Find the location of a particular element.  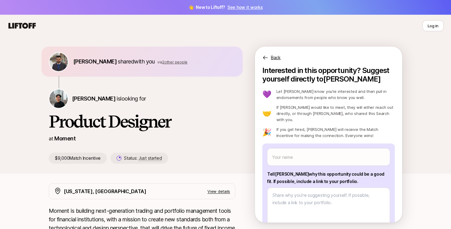

p: View details is located at coordinates (219, 191).